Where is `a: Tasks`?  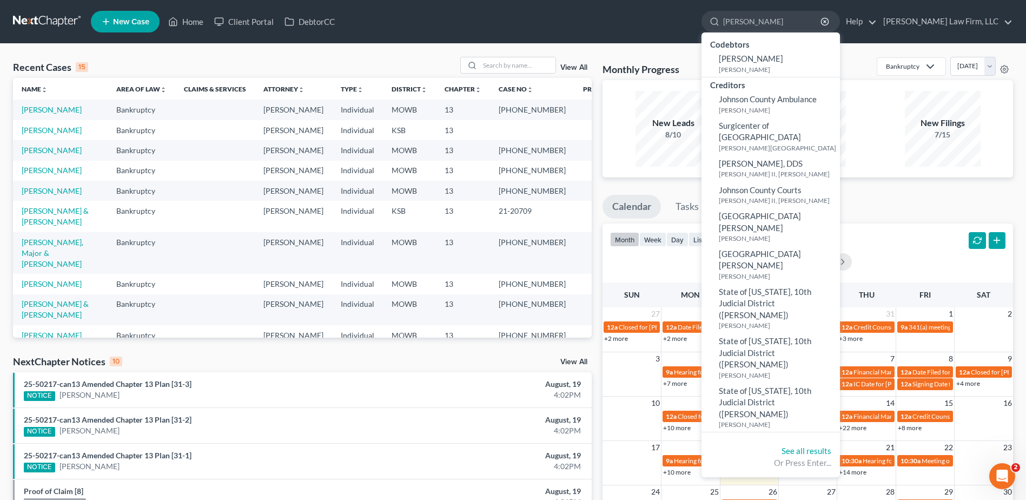 a: Tasks is located at coordinates (687, 207).